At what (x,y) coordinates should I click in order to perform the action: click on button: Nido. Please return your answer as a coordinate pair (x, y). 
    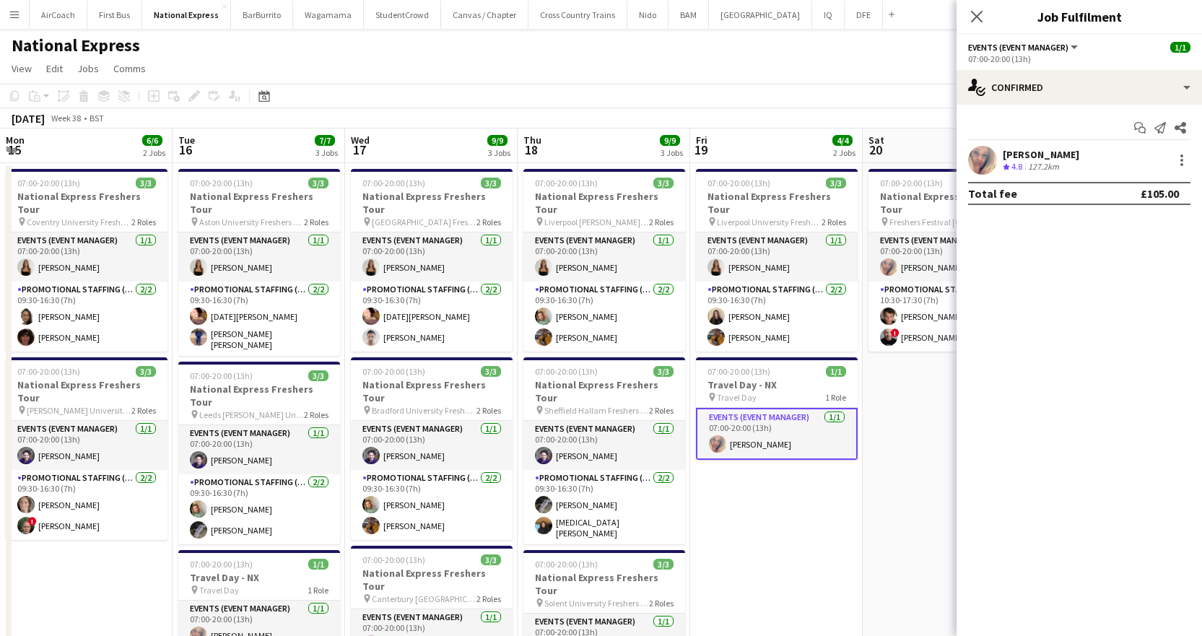
    Looking at the image, I should click on (647, 14).